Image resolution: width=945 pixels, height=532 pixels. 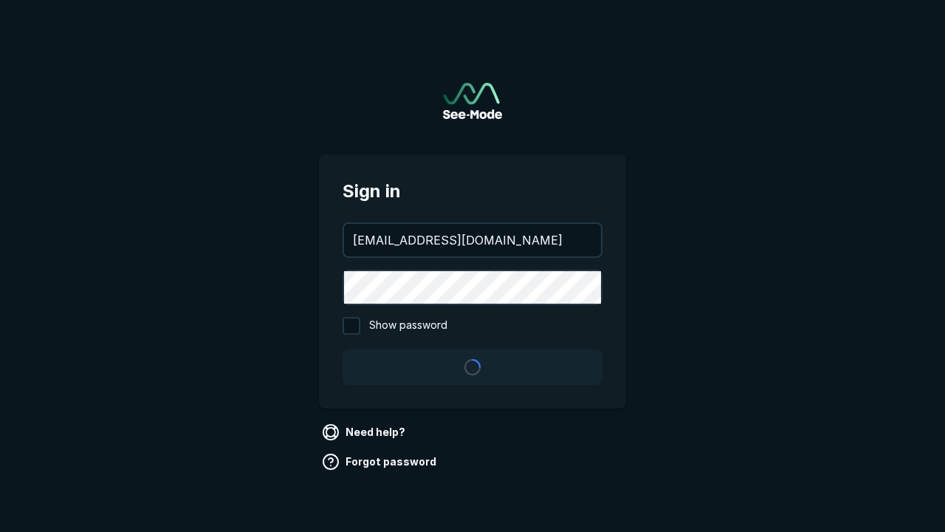 I want to click on span: Sign in, so click(x=473, y=191).